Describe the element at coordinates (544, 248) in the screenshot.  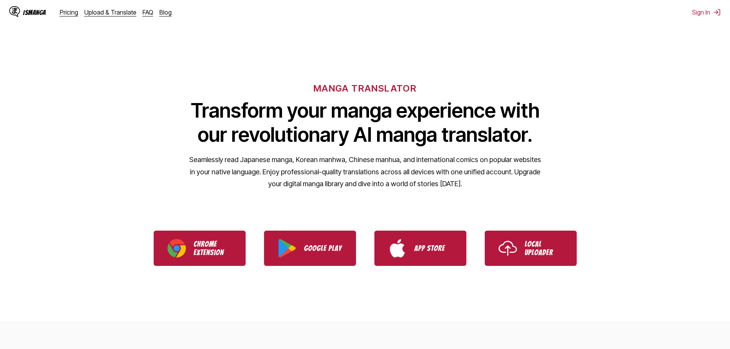
I see `p: Local Uploader` at that location.